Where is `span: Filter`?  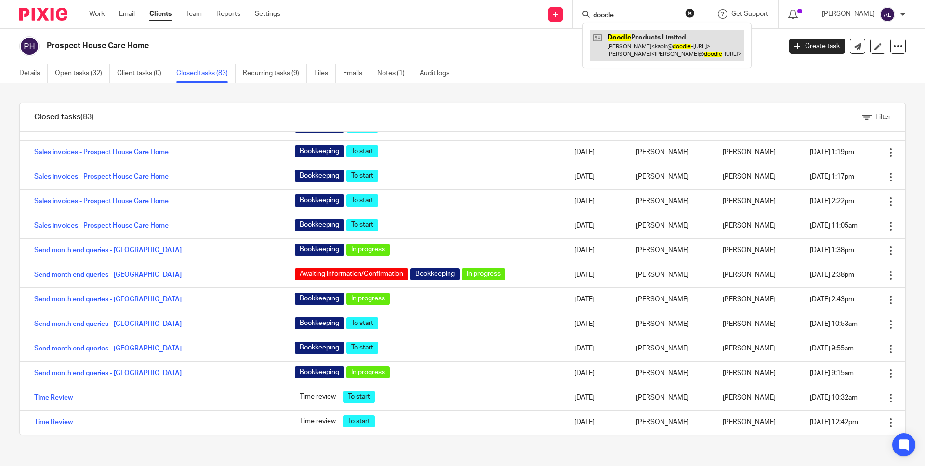 span: Filter is located at coordinates (883, 117).